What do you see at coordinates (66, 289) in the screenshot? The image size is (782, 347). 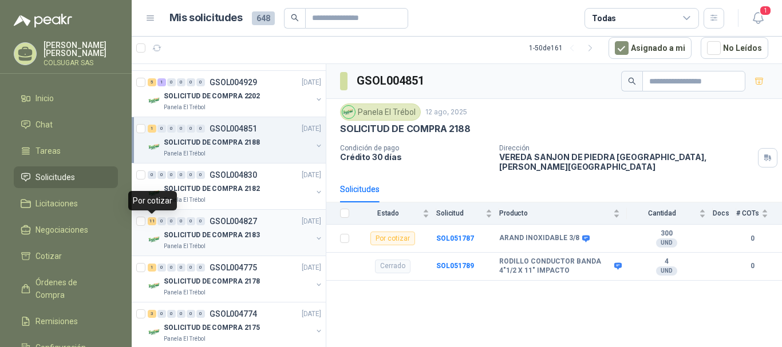 I see `a: Órdenes de Compra` at bounding box center [66, 289].